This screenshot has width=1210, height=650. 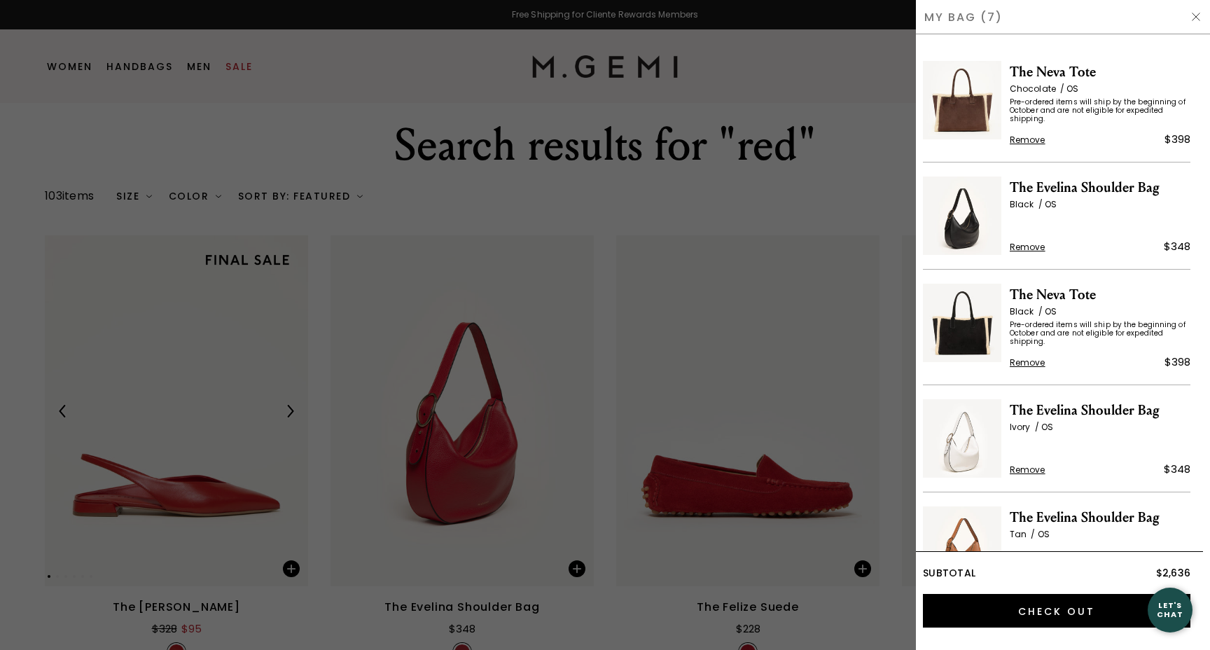 What do you see at coordinates (1025, 426) in the screenshot?
I see `span: Ivory` at bounding box center [1025, 426].